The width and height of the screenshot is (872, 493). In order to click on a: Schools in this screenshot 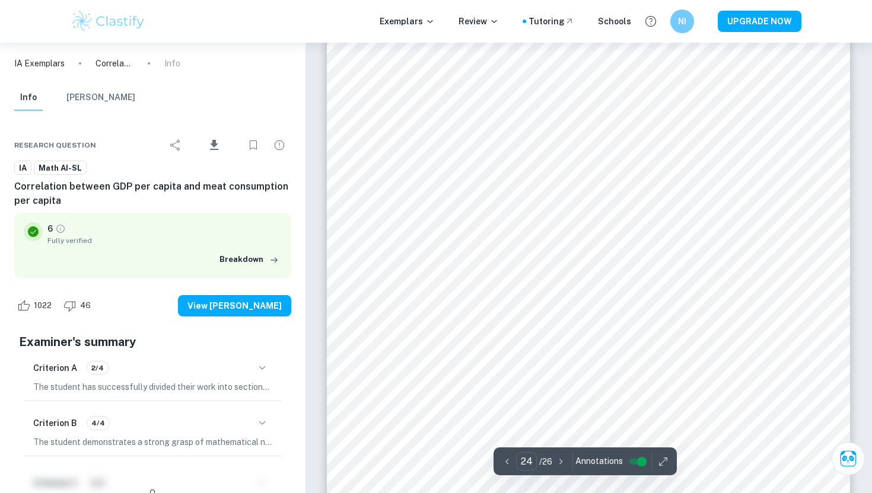, I will do `click(614, 21)`.